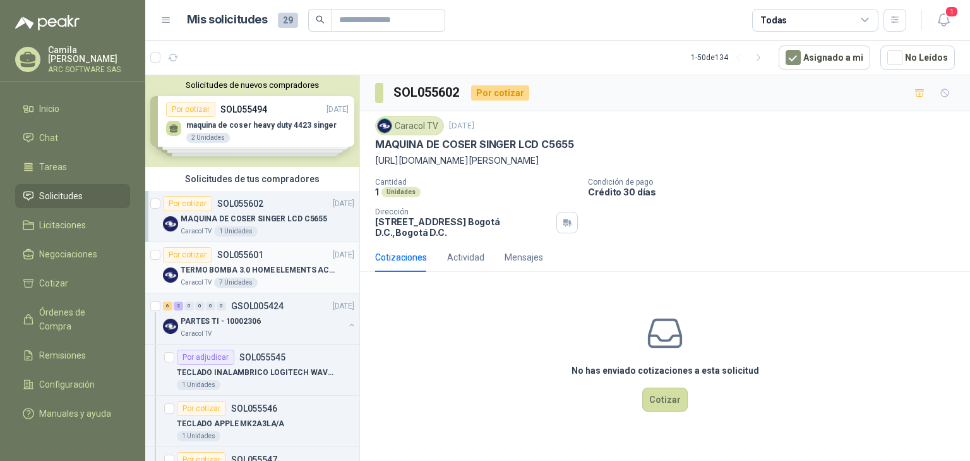 The image size is (970, 461). I want to click on div: Unidades, so click(401, 192).